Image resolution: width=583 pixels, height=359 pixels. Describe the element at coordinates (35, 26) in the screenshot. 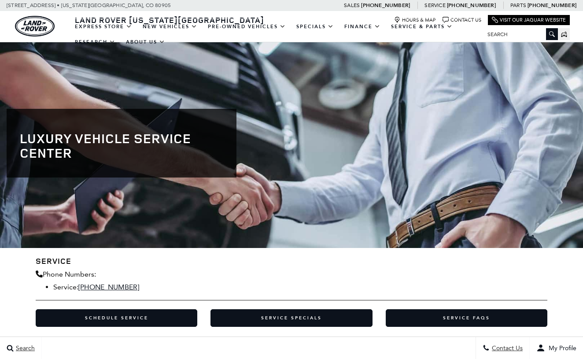

I see `img: Land Rover` at that location.